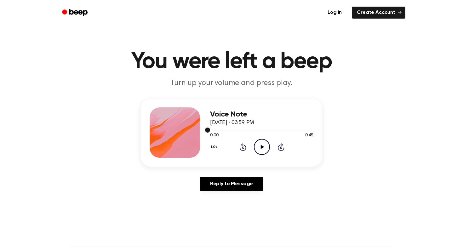 The image size is (463, 251). What do you see at coordinates (334, 13) in the screenshot?
I see `a: Log in` at bounding box center [334, 13].